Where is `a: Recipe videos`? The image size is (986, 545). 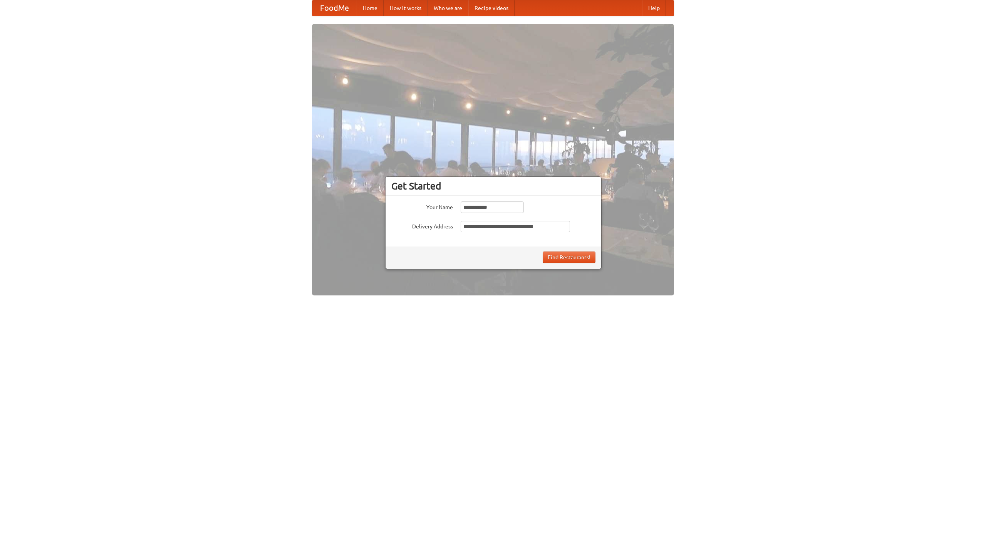
a: Recipe videos is located at coordinates (491, 8).